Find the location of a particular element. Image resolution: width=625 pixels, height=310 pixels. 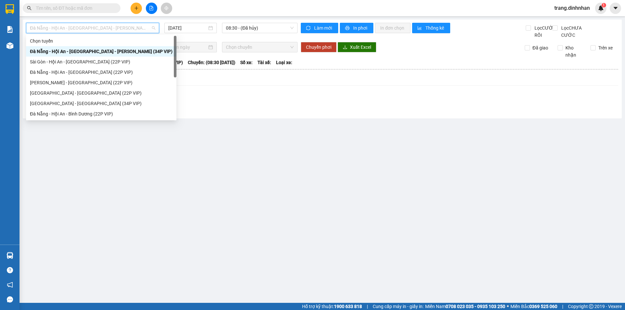

button: aim is located at coordinates (166, 8).